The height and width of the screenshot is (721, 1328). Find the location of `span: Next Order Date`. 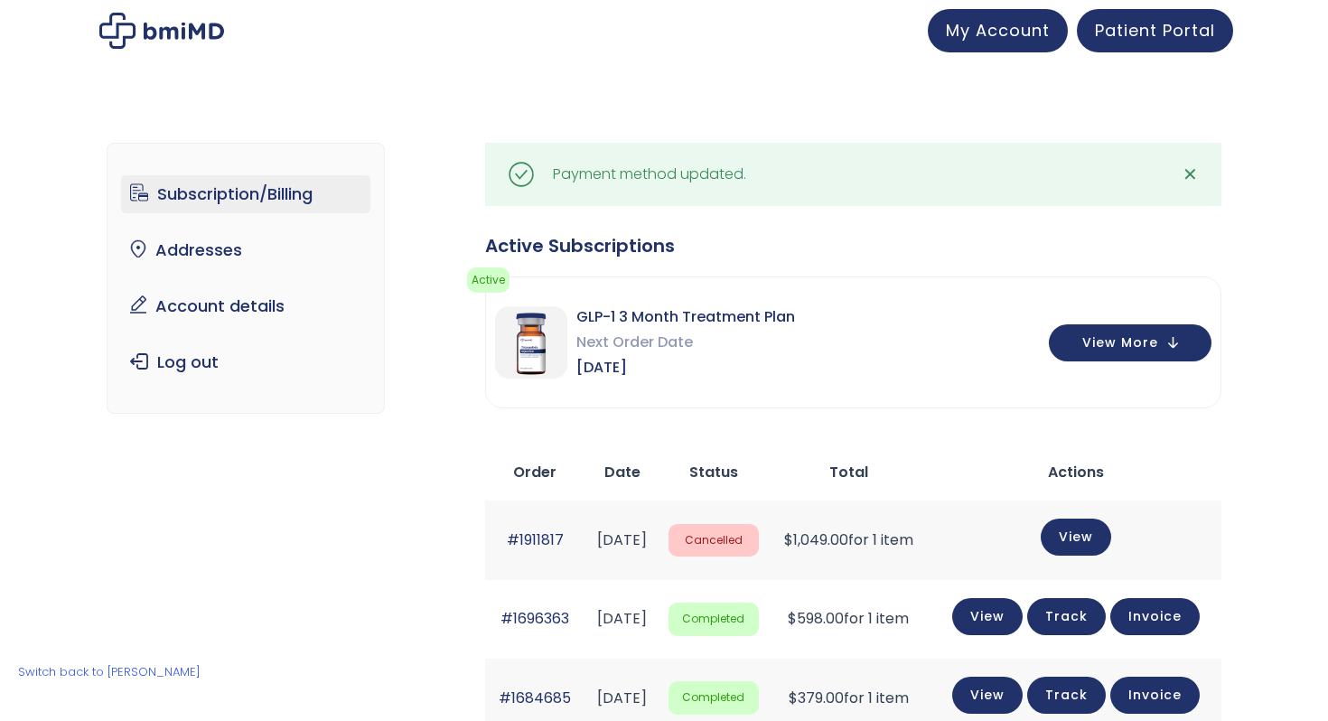

span: Next Order Date is located at coordinates (685, 342).